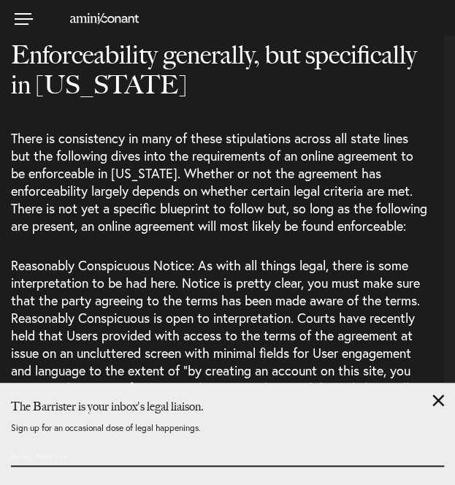 This screenshot has height=485, width=455. What do you see at coordinates (107, 406) in the screenshot?
I see `strong: The Barrister is your inbox's legal liaison.` at bounding box center [107, 406].